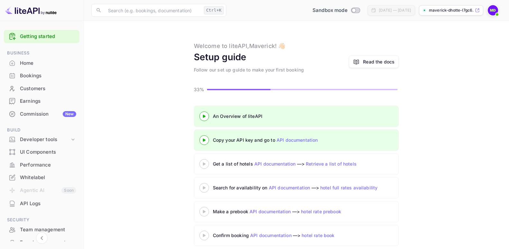 This screenshot has height=249, width=509. Describe the element at coordinates (318, 235) in the screenshot. I see `a: hotel rate book` at that location.